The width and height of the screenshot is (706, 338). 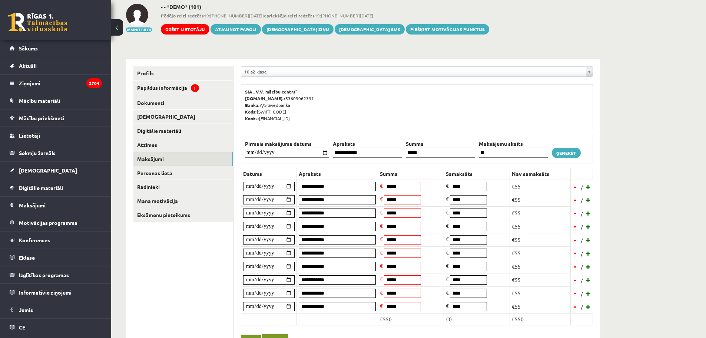 What do you see at coordinates (41, 188) in the screenshot?
I see `span: Digitālie materiāli` at bounding box center [41, 188].